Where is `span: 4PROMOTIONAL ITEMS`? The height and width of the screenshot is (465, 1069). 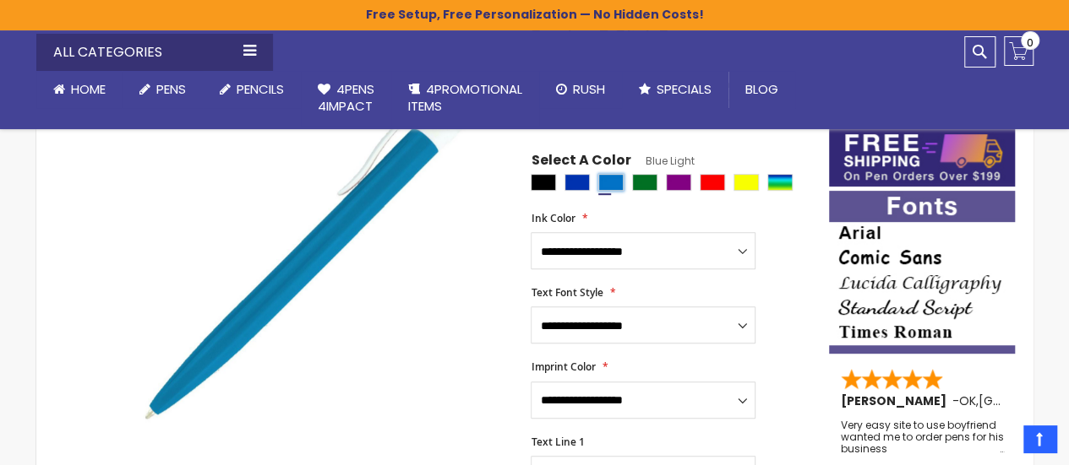
span: 4PROMOTIONAL ITEMS is located at coordinates (465, 97).